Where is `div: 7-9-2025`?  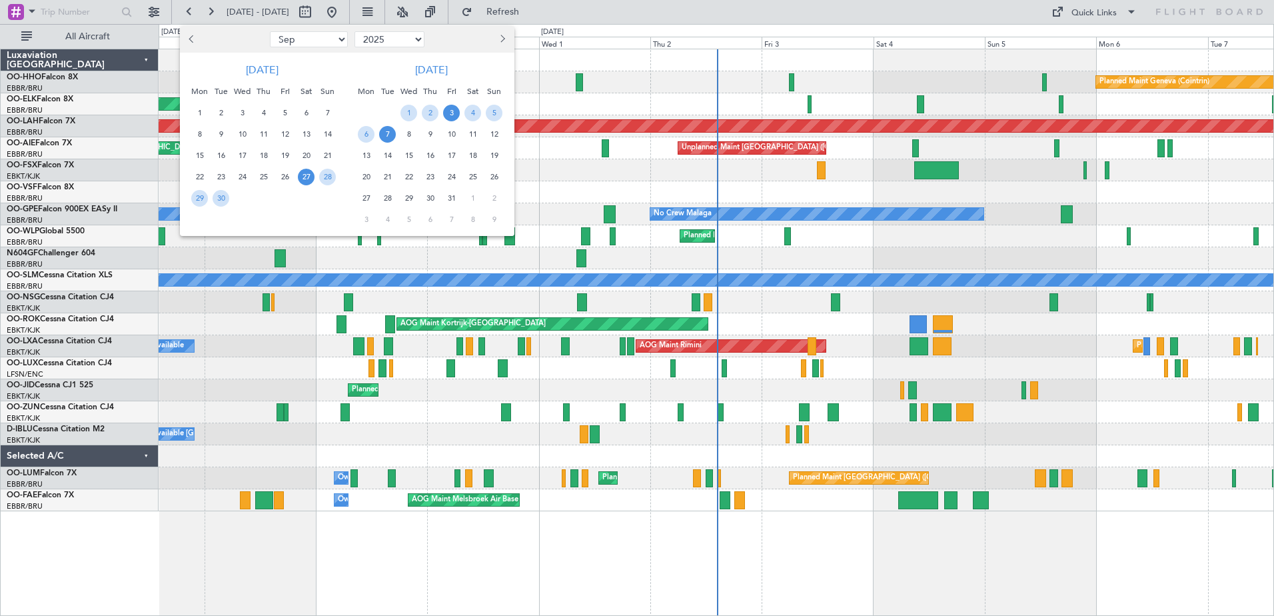 div: 7-9-2025 is located at coordinates (328, 113).